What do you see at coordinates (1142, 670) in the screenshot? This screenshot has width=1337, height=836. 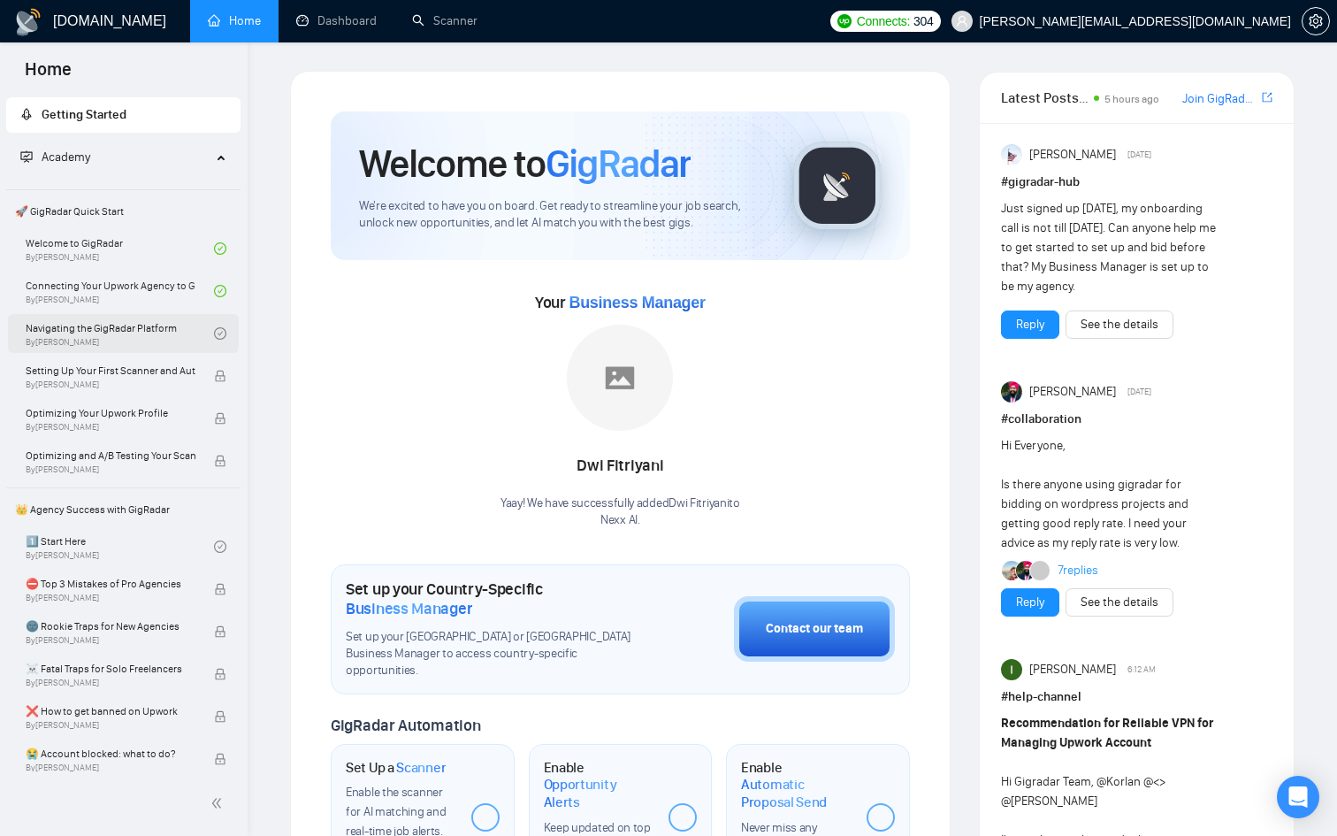 I see `span: 6:12 AM` at bounding box center [1142, 670].